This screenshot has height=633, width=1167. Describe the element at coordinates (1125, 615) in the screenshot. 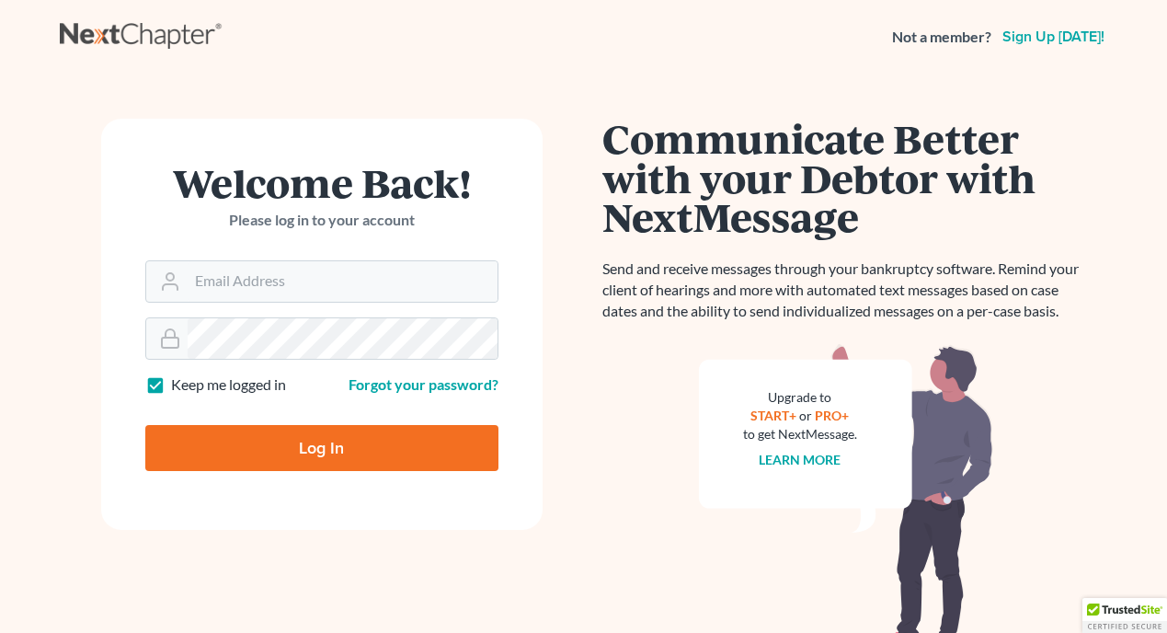

I see `div: TrustedSite Certified` at that location.